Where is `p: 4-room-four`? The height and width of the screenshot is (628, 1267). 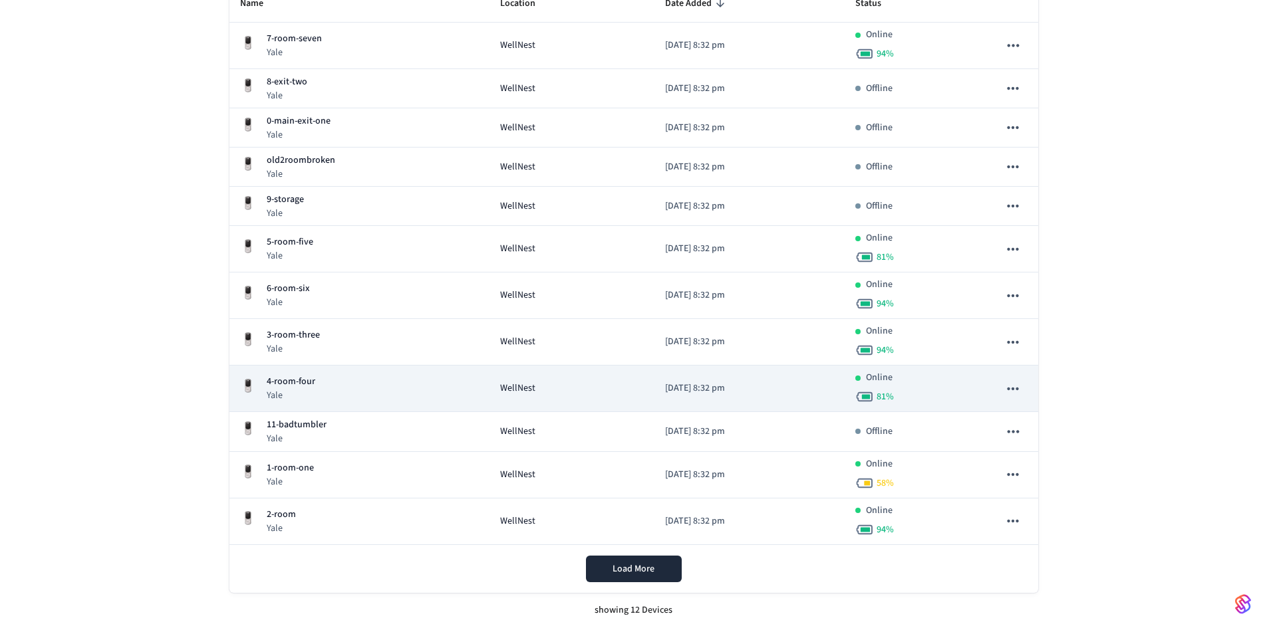 p: 4-room-four is located at coordinates (291, 382).